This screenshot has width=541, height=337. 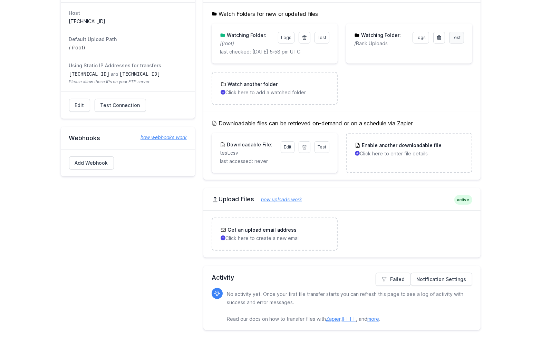 I want to click on a: how webhooks work, so click(x=160, y=137).